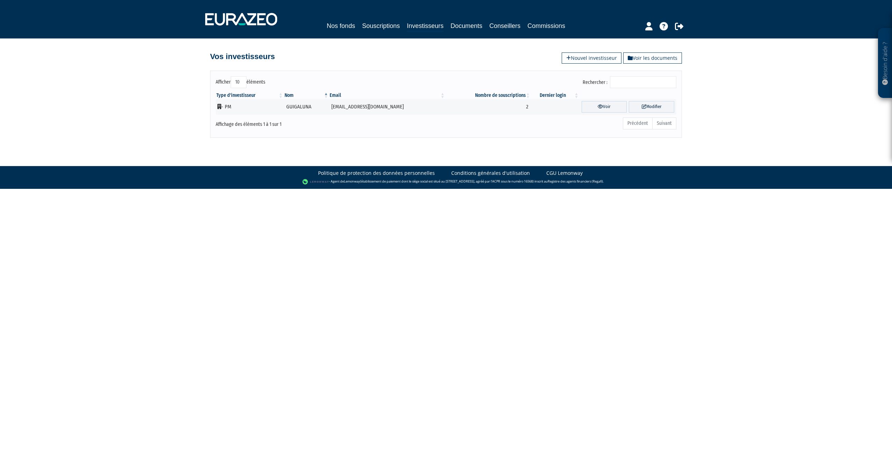 The height and width of the screenshot is (449, 892). What do you see at coordinates (241, 19) in the screenshot?
I see `img: 1732889491-logotype_eurazeo_blanc_rvb.png` at bounding box center [241, 19].